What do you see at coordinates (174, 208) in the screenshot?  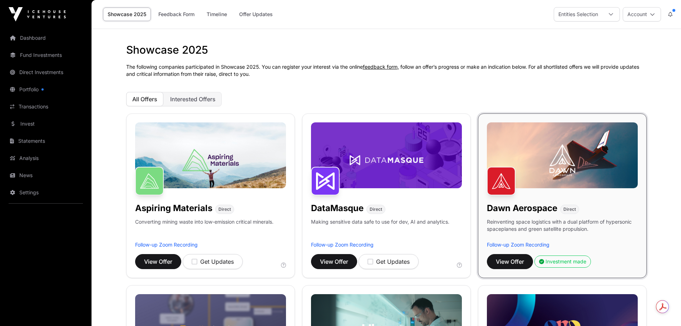 I see `h1: Aspiring Materials` at bounding box center [174, 208].